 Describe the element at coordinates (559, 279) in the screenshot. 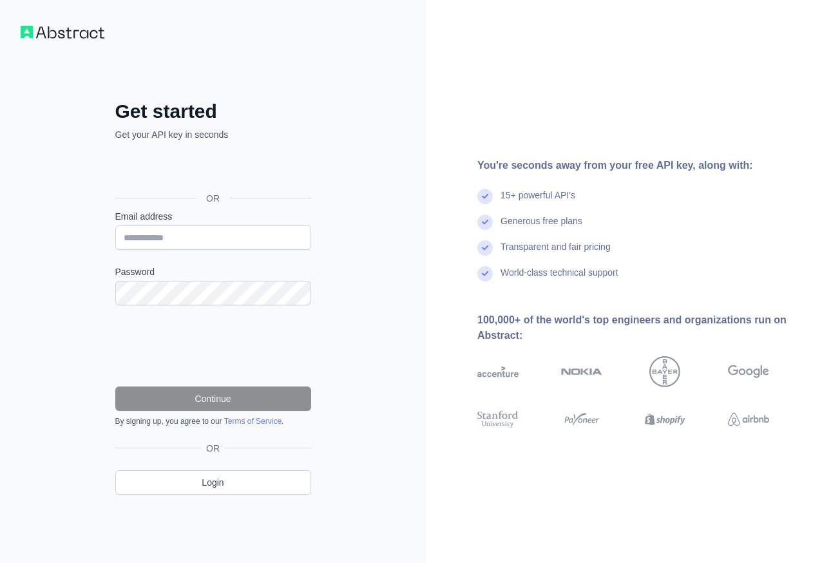

I see `div: World-class technical support` at that location.